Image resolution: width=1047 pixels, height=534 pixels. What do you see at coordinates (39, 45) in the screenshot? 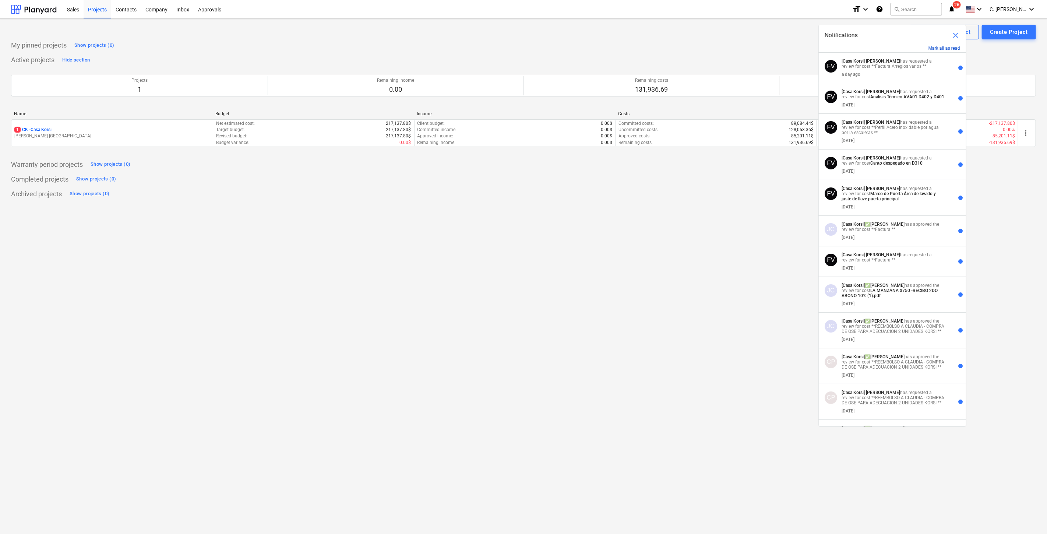
I see `p: My pinned projects` at bounding box center [39, 45].